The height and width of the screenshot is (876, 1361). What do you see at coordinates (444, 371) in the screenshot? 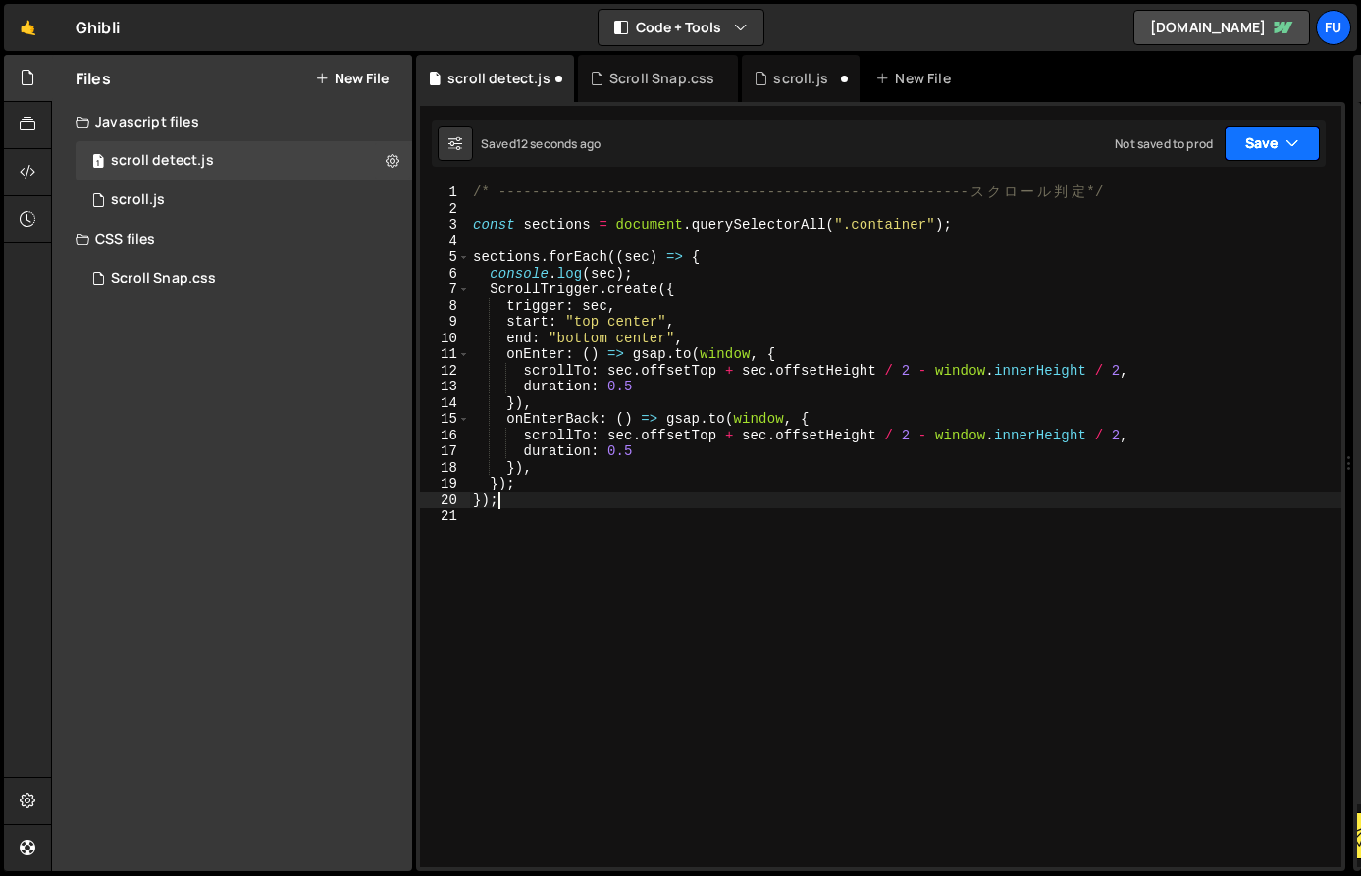
I see `div: 12` at bounding box center [444, 371].